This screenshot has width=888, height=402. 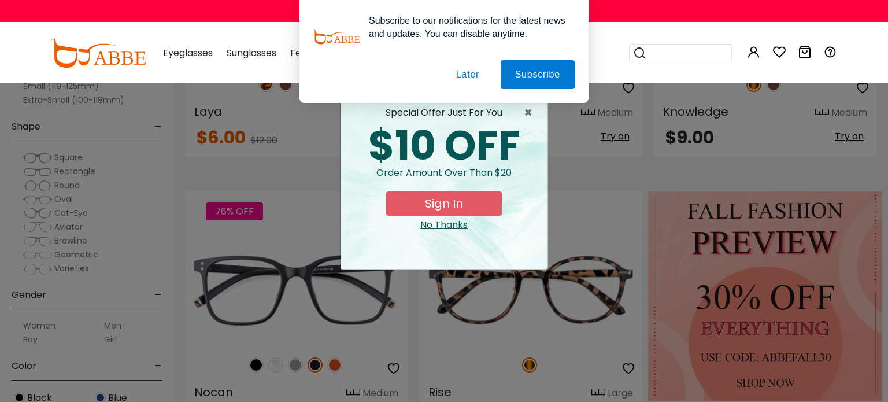 What do you see at coordinates (530, 113) in the screenshot?
I see `button: Close` at bounding box center [530, 113].